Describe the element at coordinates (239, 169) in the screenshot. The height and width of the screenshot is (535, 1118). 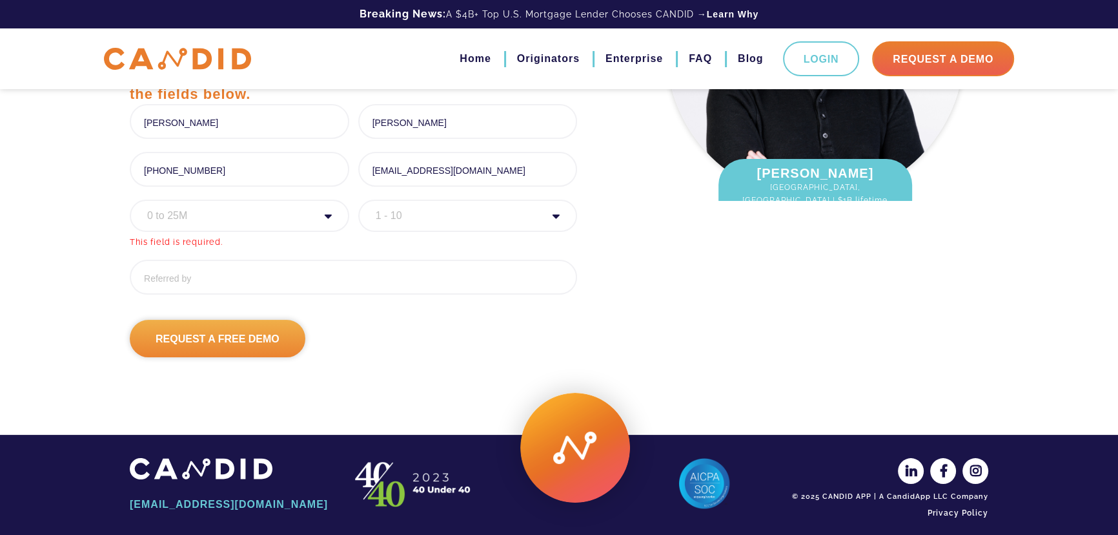
I see `input: Phone *` at that location.